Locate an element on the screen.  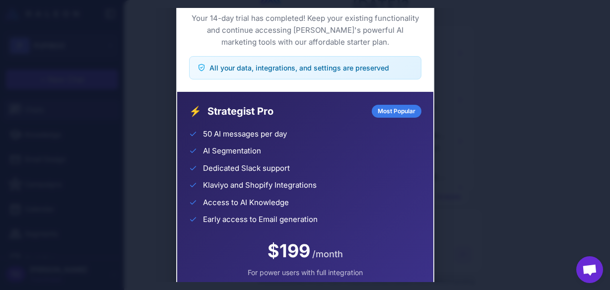
div: Most Popular is located at coordinates (397, 111).